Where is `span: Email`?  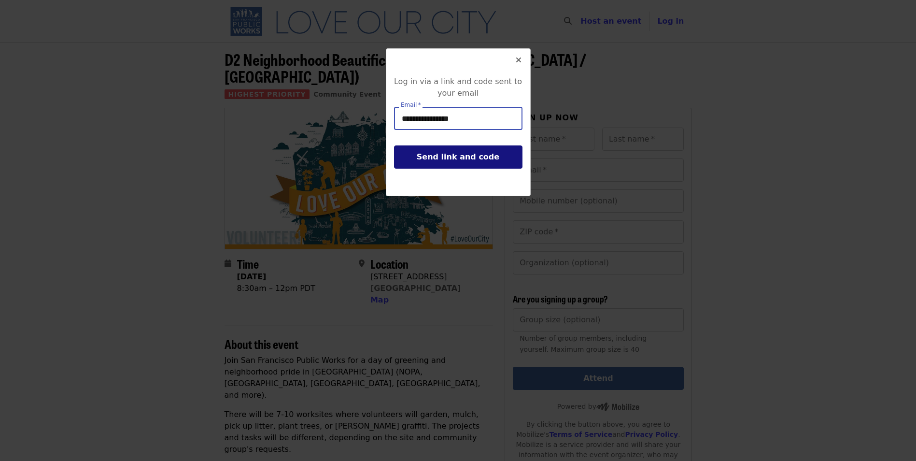 span: Email is located at coordinates (408, 105).